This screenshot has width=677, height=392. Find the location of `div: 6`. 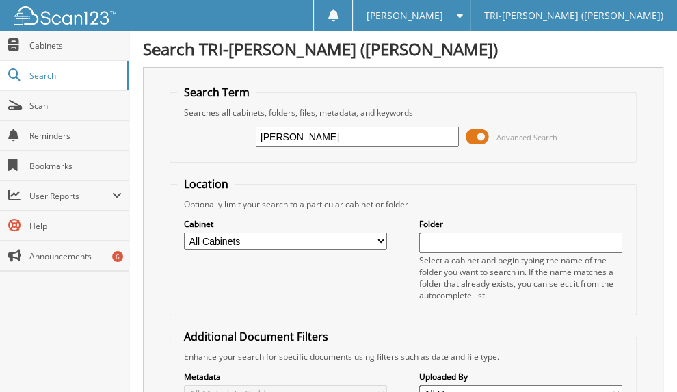

div: 6 is located at coordinates (118, 256).